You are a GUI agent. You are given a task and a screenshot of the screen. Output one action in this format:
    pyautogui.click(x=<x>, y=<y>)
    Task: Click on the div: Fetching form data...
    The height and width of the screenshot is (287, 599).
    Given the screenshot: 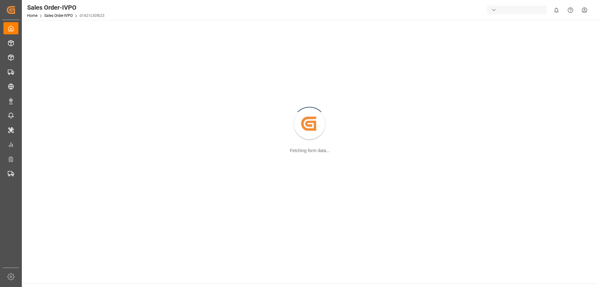 What is the action you would take?
    pyautogui.click(x=310, y=150)
    